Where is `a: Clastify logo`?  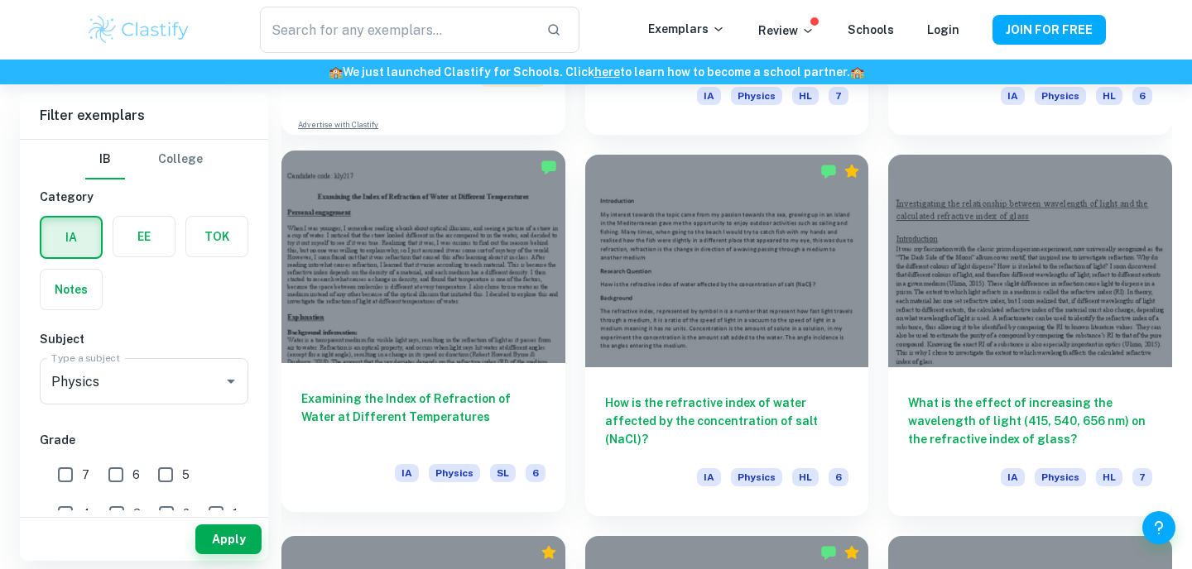
a: Clastify logo is located at coordinates (138, 30).